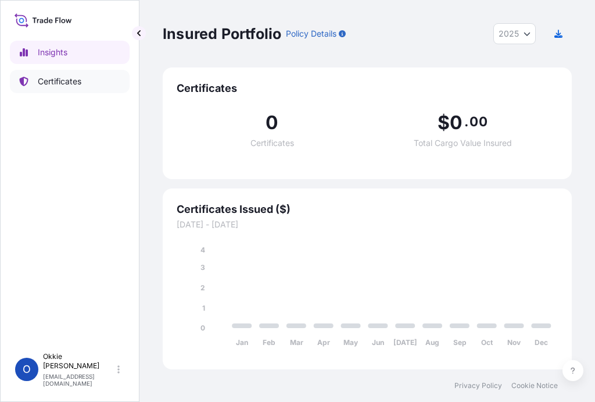 This screenshot has width=595, height=402. Describe the element at coordinates (463, 143) in the screenshot. I see `span: Total Cargo Value Insured` at that location.